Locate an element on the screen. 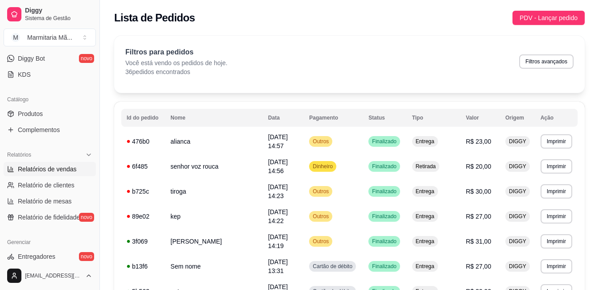 This screenshot has height=290, width=599. td: alianca is located at coordinates (214, 141).